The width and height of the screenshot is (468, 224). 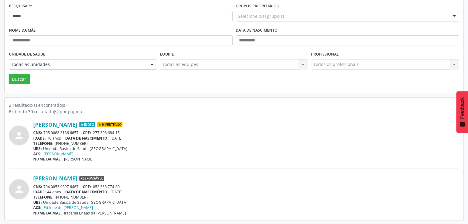 What do you see at coordinates (22, 30) in the screenshot?
I see `label: Nome da mãe` at bounding box center [22, 30].